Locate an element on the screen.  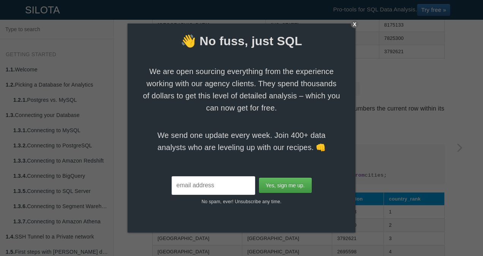
input: Yes, sign me up. is located at coordinates (285, 185).